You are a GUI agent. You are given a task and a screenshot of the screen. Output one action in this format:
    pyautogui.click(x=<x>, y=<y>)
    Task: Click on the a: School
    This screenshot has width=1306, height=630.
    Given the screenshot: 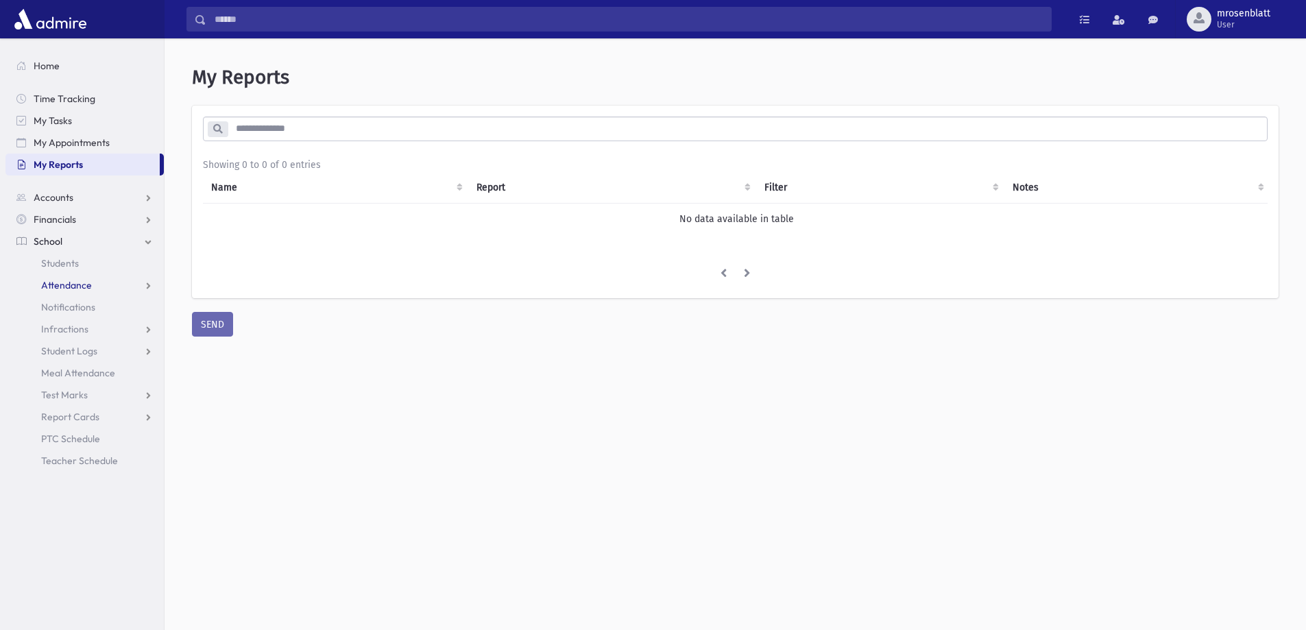 What is the action you would take?
    pyautogui.click(x=84, y=241)
    